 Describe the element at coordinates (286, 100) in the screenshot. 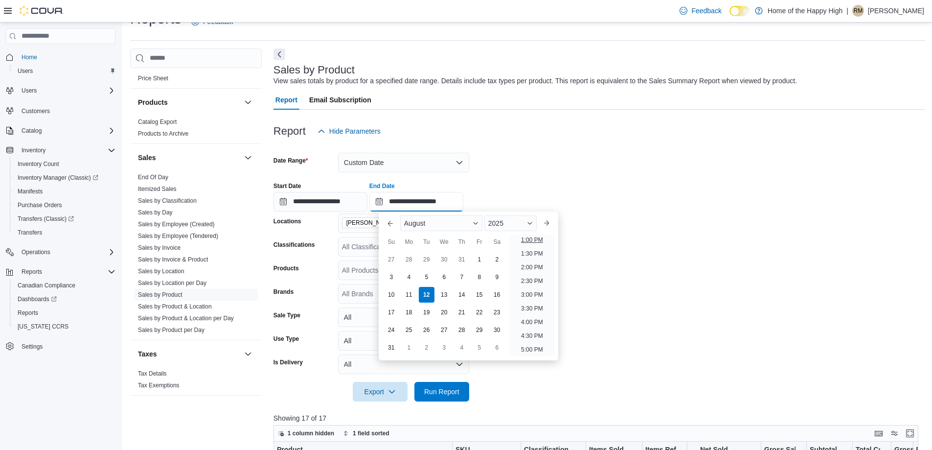

I see `span: Report` at that location.